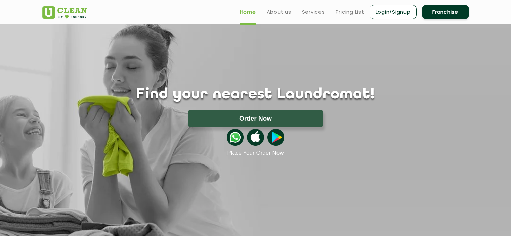 The image size is (511, 236). Describe the element at coordinates (255, 137) in the screenshot. I see `img: apple-icon.png` at that location.